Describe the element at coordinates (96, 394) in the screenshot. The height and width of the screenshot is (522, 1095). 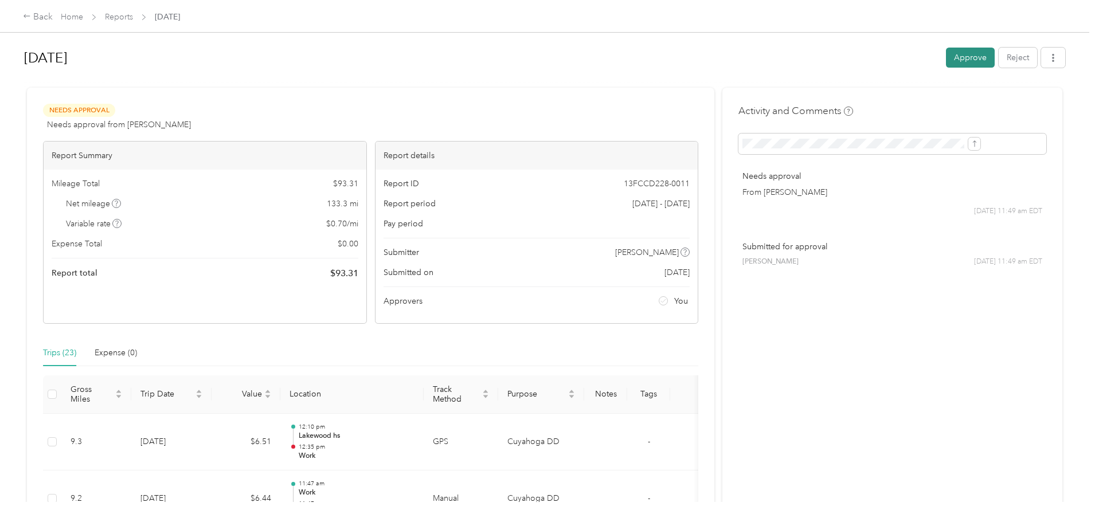
I see `th: Gross Miles` at that location.